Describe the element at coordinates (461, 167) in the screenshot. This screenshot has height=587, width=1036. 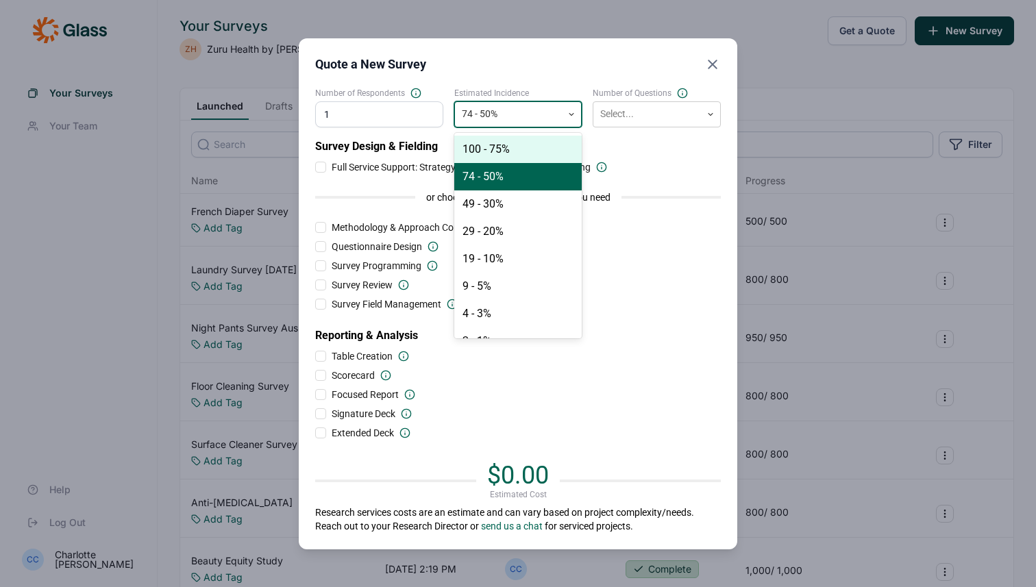
I see `span: Full Service Support: Strategy, design, programming & fielding` at that location.